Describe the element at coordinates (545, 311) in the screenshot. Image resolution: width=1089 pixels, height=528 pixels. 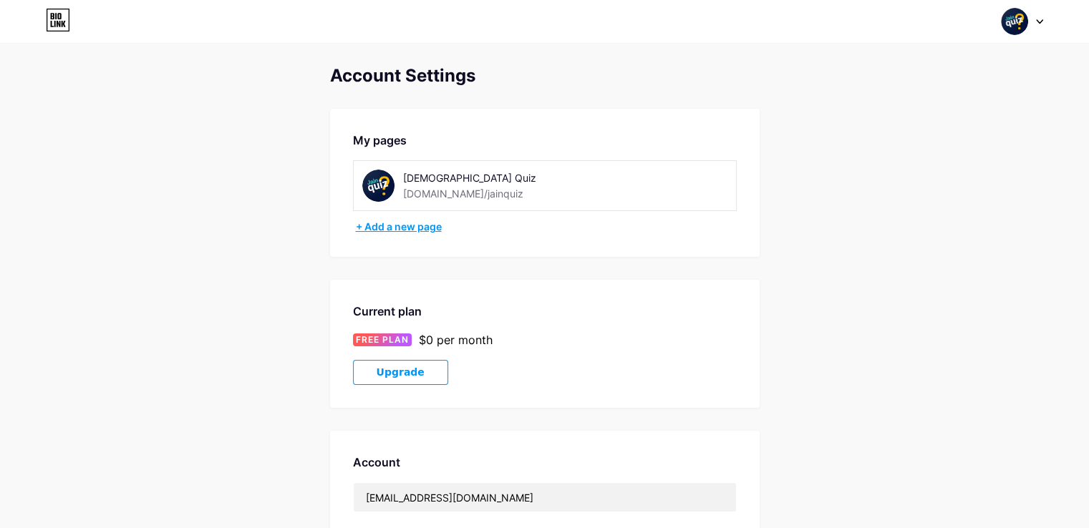
I see `div: Current plan` at that location.